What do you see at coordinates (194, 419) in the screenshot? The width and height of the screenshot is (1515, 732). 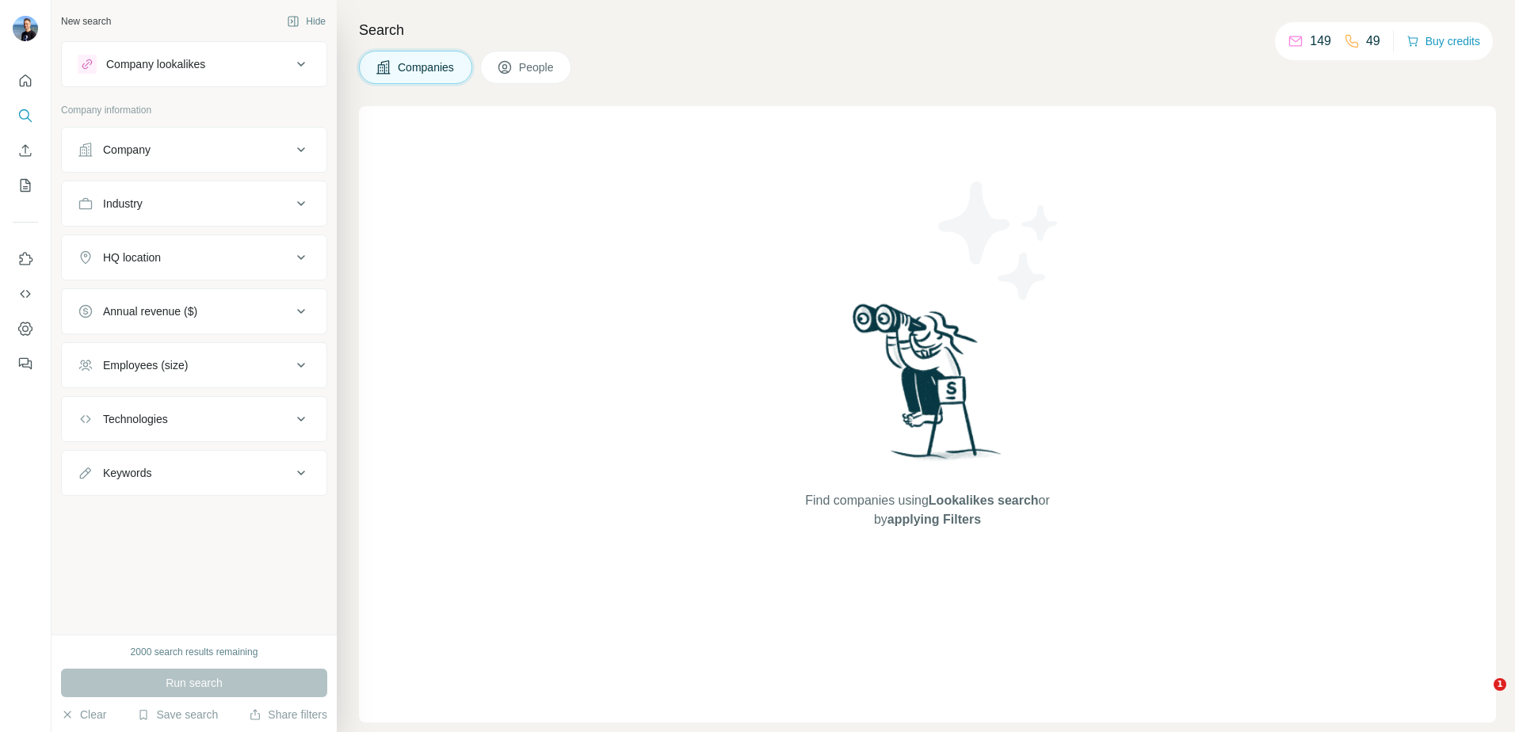 I see `button: Technologies` at bounding box center [194, 419].